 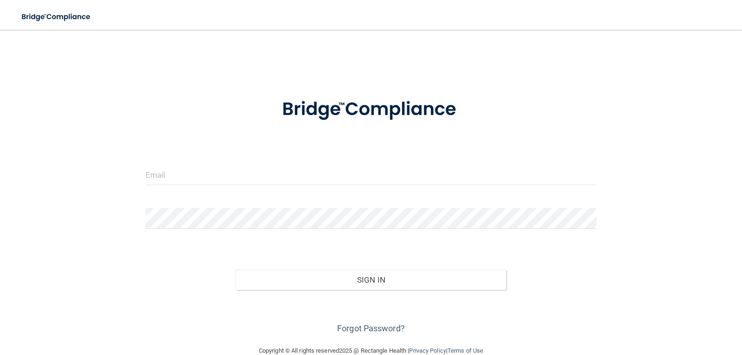 I want to click on a: Terms of Use, so click(x=465, y=350).